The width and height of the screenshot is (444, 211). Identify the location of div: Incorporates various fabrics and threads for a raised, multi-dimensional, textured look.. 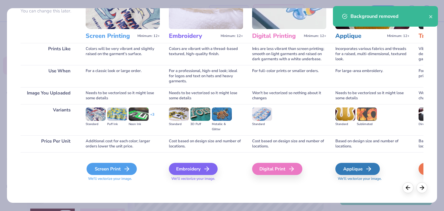
(372, 54).